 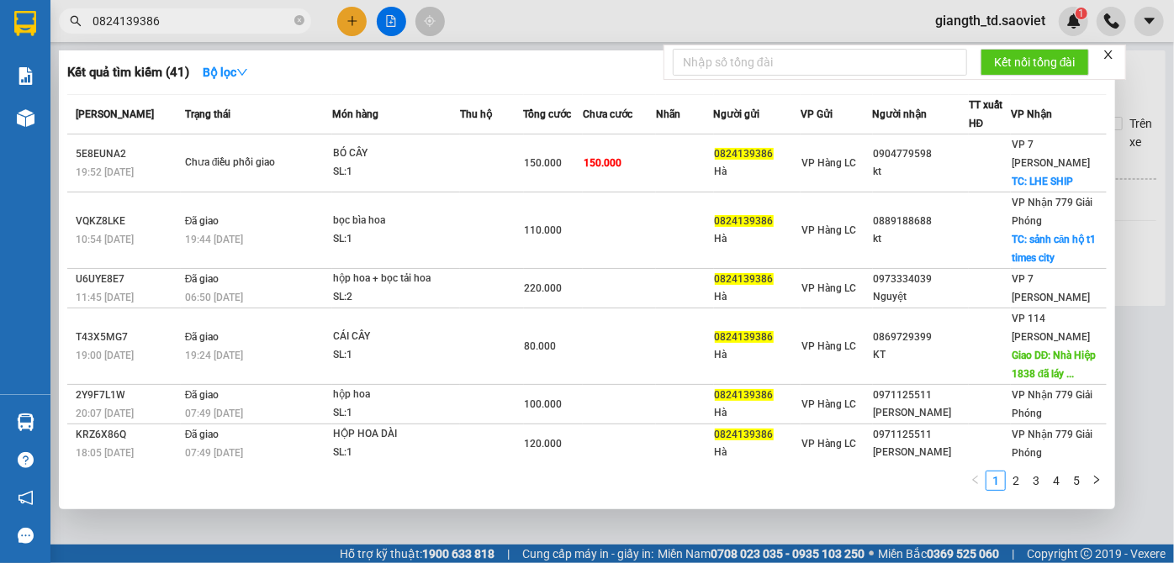 I want to click on span: close, so click(x=1108, y=55).